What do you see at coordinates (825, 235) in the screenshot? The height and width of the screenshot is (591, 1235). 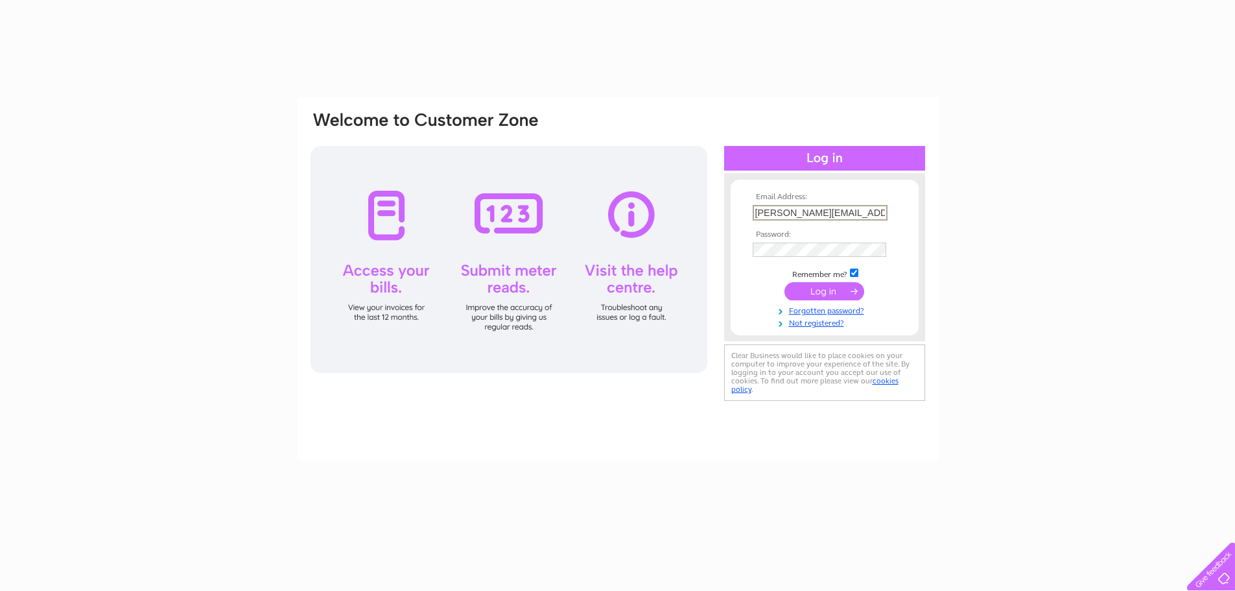 I see `th: Password:` at bounding box center [825, 235].